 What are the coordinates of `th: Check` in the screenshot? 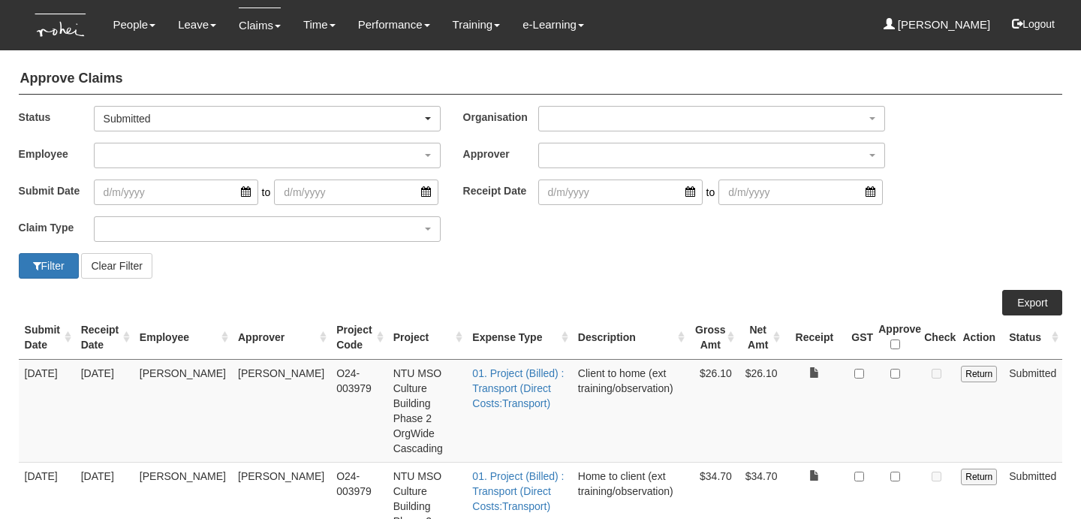 It's located at (936, 337).